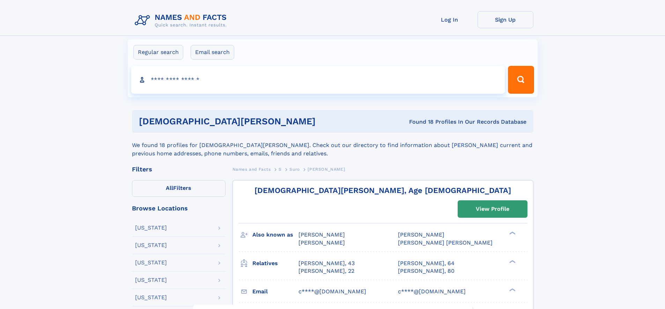 The image size is (665, 309). I want to click on h3: Relatives, so click(275, 264).